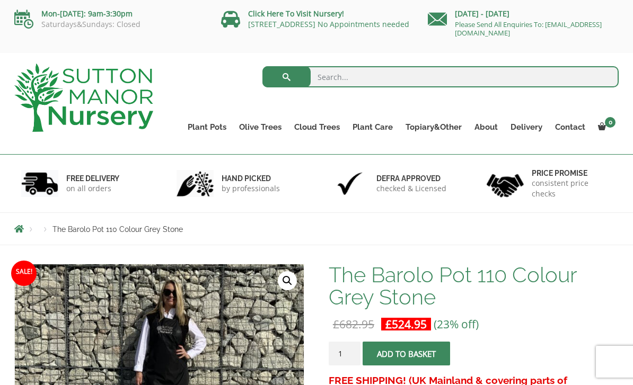 This screenshot has width=633, height=385. What do you see at coordinates (434, 127) in the screenshot?
I see `a: Topiary&Other` at bounding box center [434, 127].